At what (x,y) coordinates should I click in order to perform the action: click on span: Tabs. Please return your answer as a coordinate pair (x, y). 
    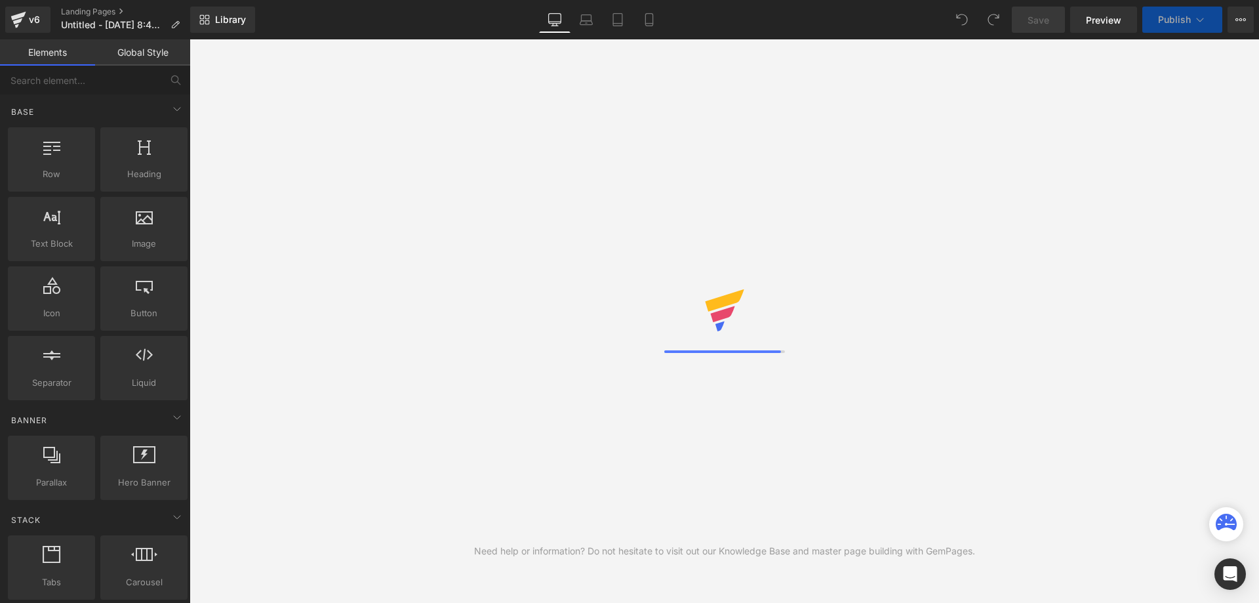
    Looking at the image, I should click on (51, 582).